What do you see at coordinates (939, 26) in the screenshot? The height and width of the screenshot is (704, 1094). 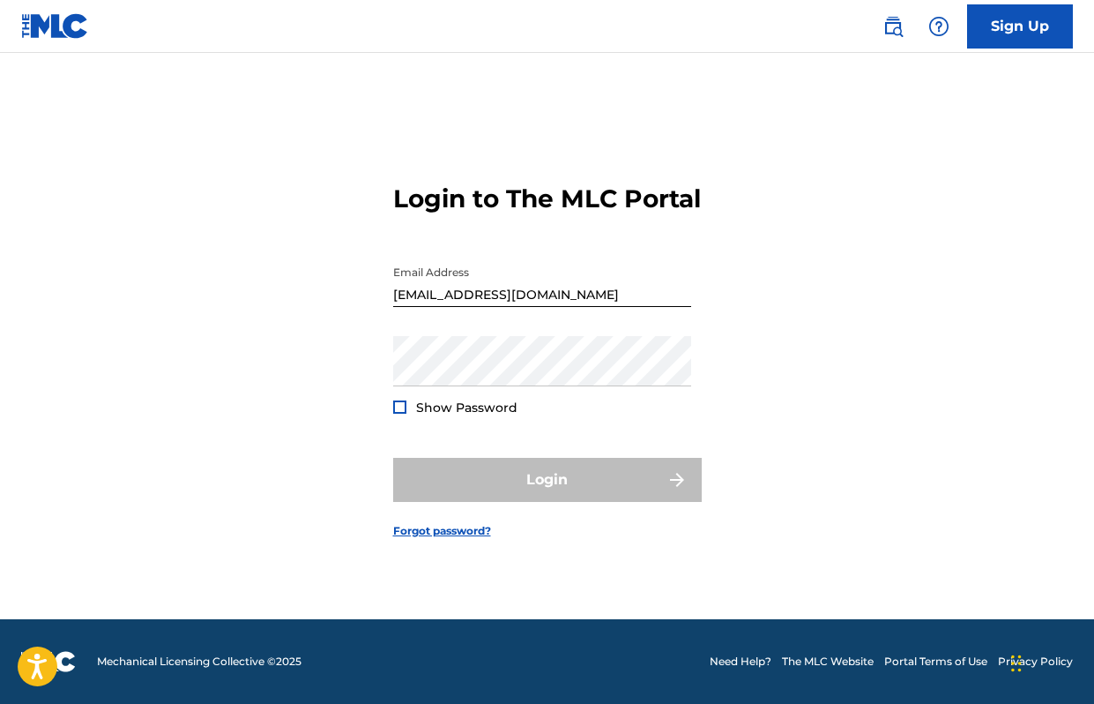 I see `div: Help` at bounding box center [939, 26].